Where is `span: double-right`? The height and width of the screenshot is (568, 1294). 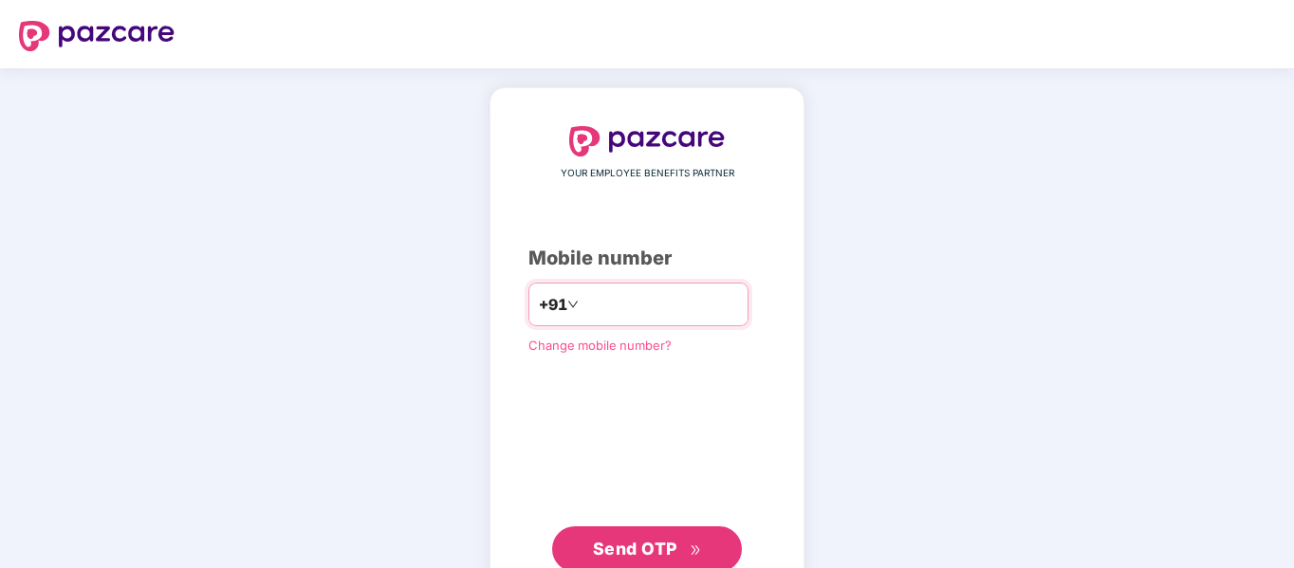 span: double-right is located at coordinates (696, 550).